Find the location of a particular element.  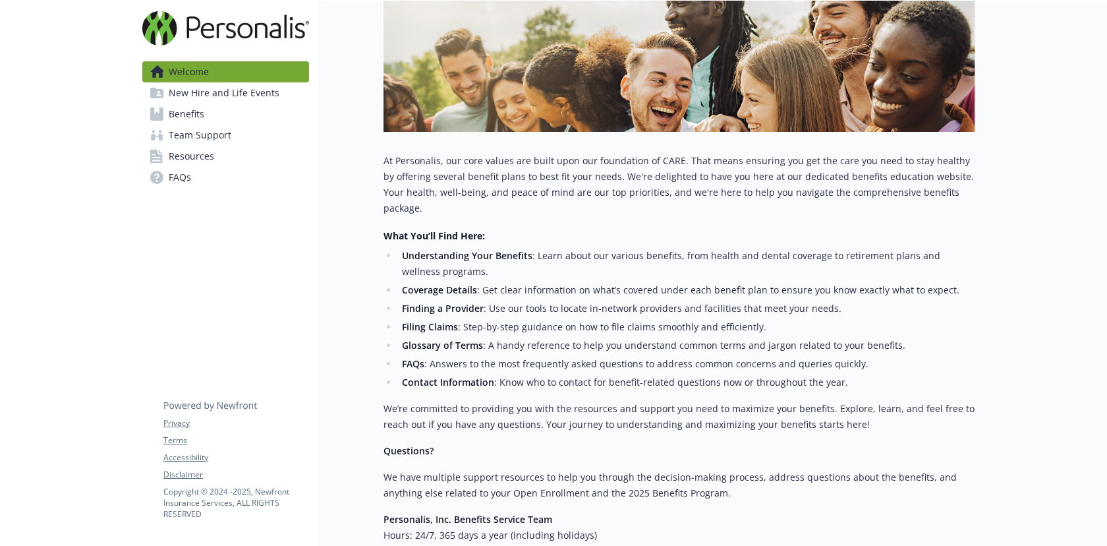

li: : Use our tools to locate in-network providers and facilities that meet your needs. is located at coordinates (687, 308).